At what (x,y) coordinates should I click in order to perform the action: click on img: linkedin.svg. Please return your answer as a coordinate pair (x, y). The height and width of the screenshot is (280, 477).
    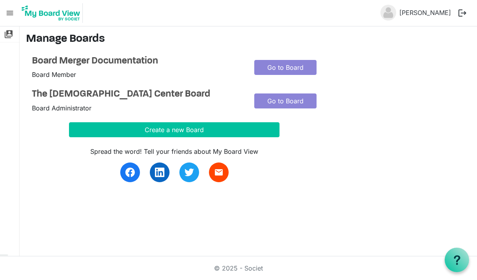
    Looking at the image, I should click on (160, 172).